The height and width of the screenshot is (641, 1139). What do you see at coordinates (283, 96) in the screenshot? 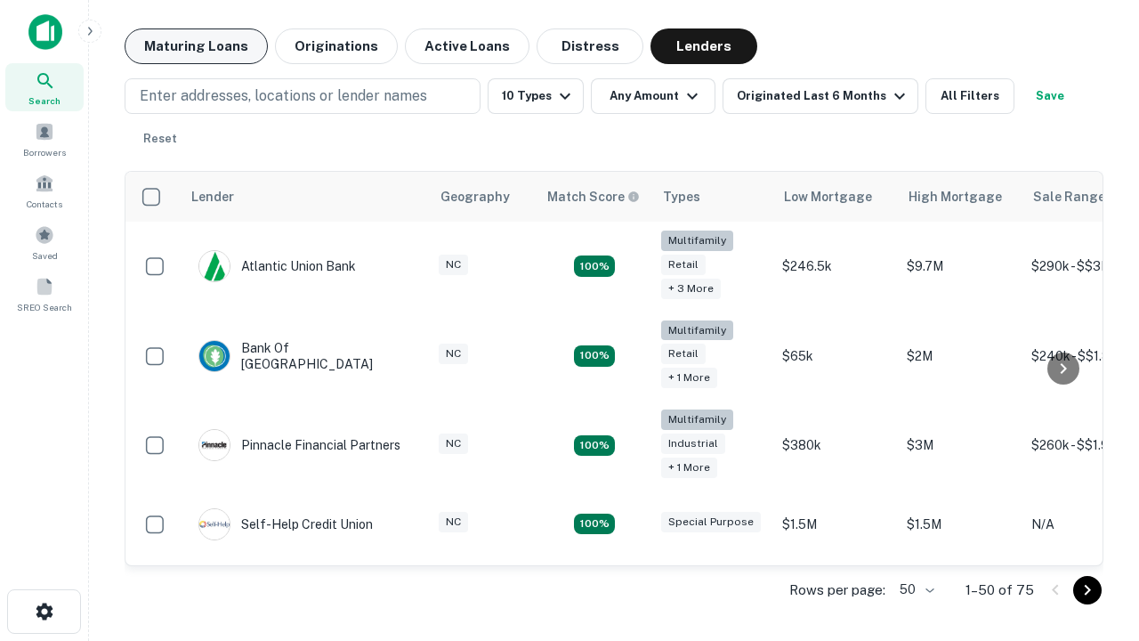
I see `p: Enter addresses, locations or lender names` at bounding box center [283, 96].